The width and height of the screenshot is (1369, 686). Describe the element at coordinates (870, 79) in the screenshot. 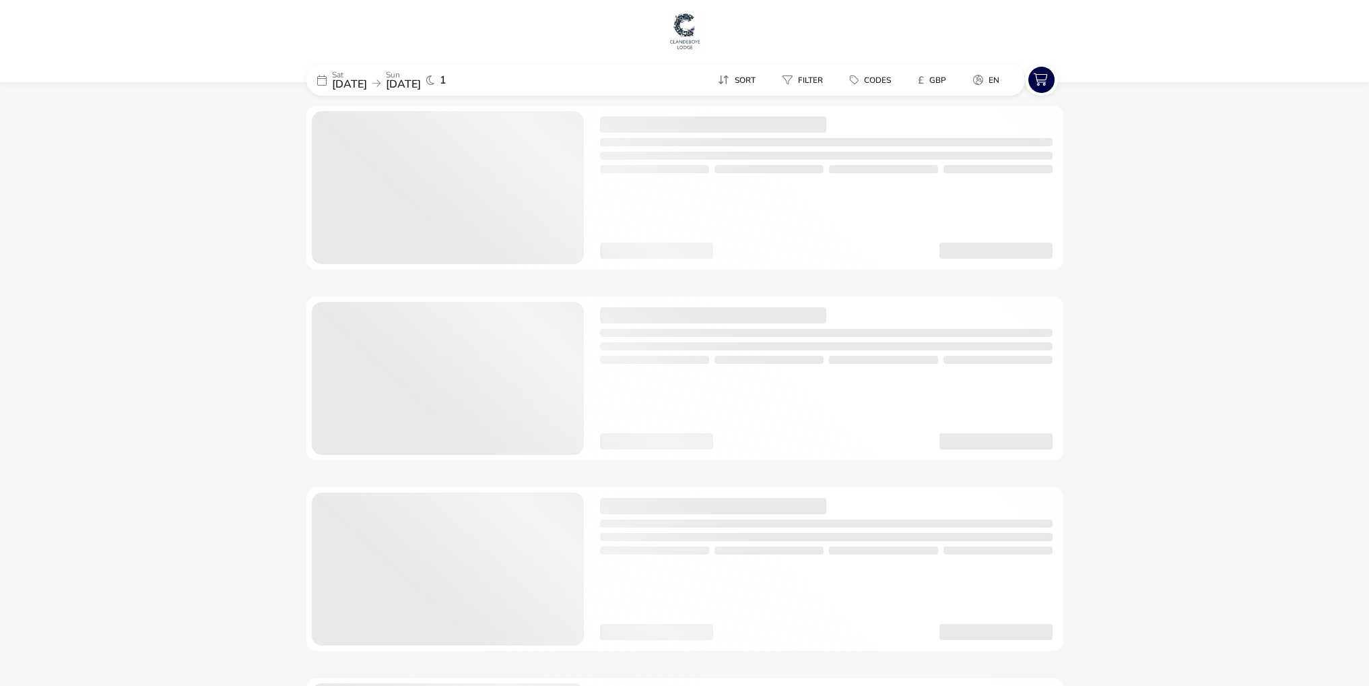

I see `button: Codes` at that location.